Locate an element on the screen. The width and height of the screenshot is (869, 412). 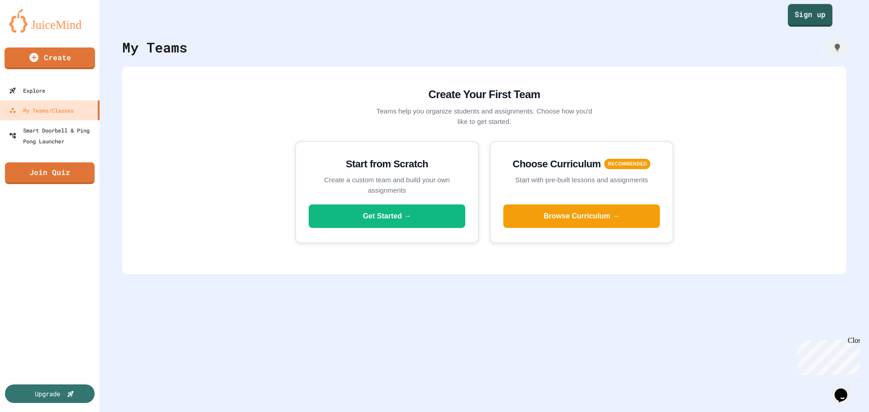
div: Smart Doorbell & Ping Pong Launcher is located at coordinates (53, 136).